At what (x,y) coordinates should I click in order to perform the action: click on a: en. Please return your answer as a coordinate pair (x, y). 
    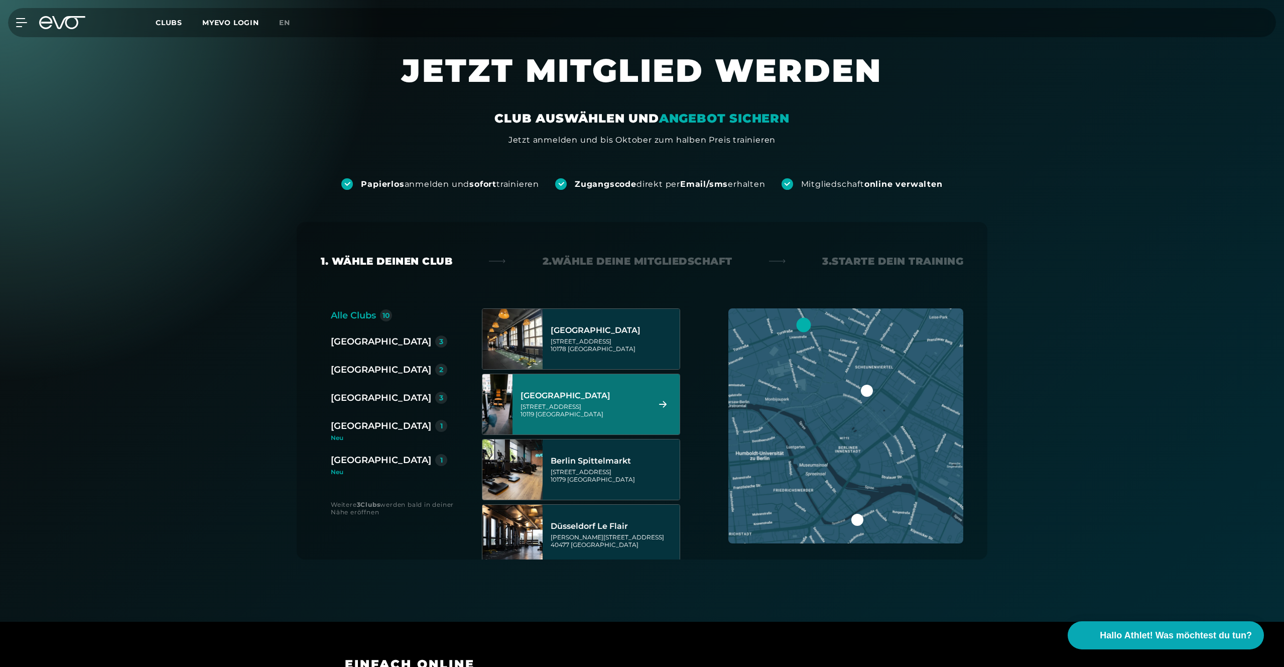
    Looking at the image, I should click on (291, 23).